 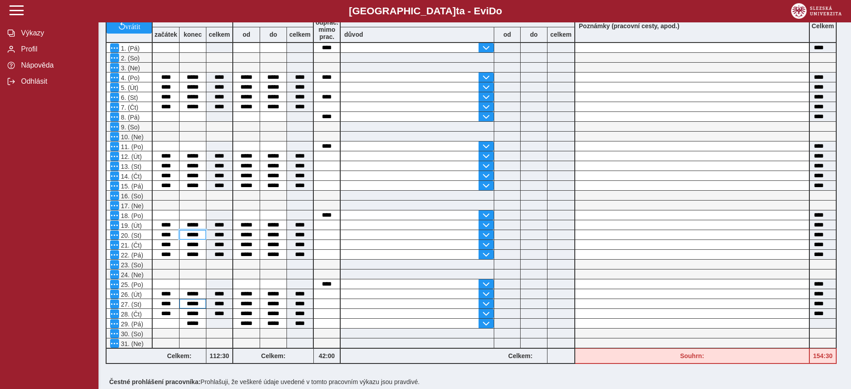 I want to click on span: 21. (Čt), so click(x=130, y=245).